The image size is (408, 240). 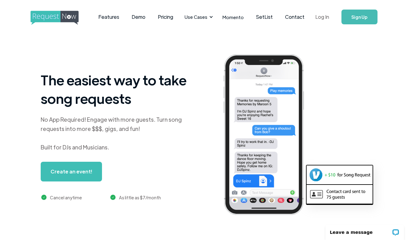 What do you see at coordinates (322, 17) in the screenshot?
I see `a: Log In` at bounding box center [322, 17].